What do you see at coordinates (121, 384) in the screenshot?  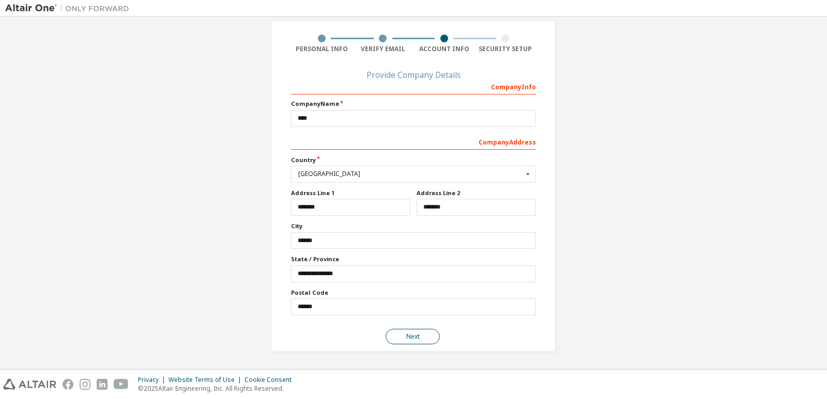 I see `img: youtube.svg` at bounding box center [121, 384].